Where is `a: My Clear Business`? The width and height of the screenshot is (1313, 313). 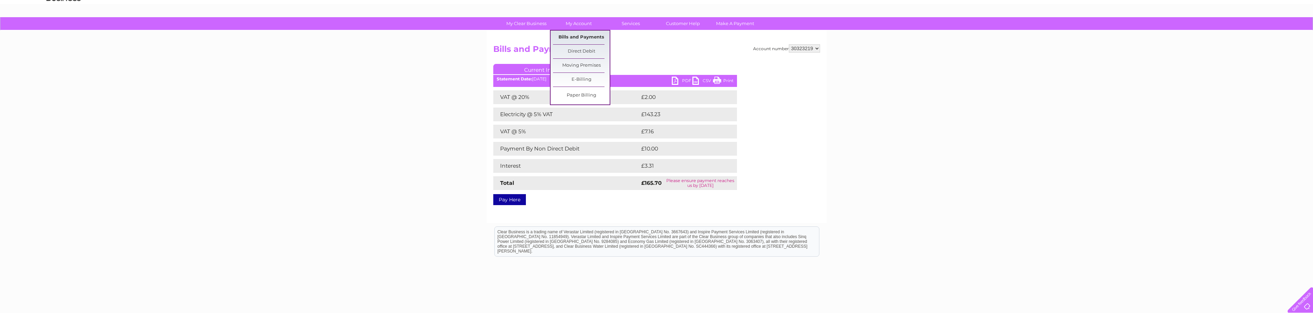 a: My Clear Business is located at coordinates (526, 23).